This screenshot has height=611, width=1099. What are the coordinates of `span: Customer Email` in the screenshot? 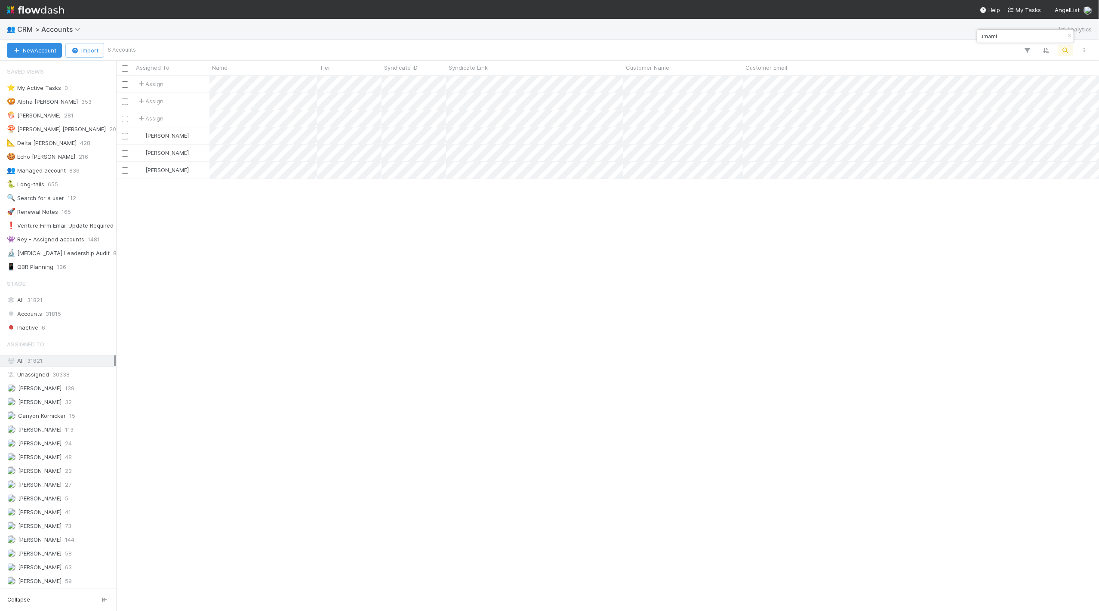 It's located at (766, 68).